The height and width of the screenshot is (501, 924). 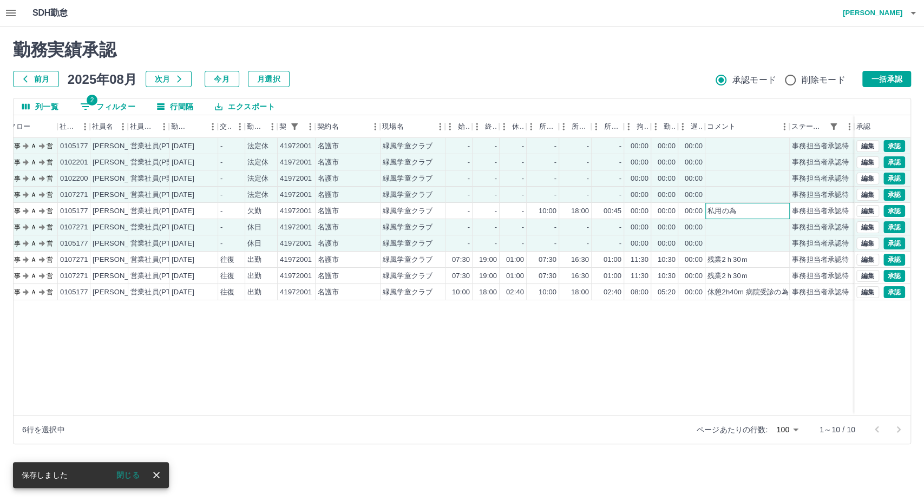 I want to click on div: 現場名, so click(x=392, y=127).